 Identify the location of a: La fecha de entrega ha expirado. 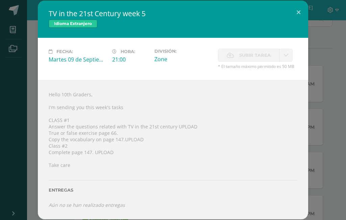
(286, 55).